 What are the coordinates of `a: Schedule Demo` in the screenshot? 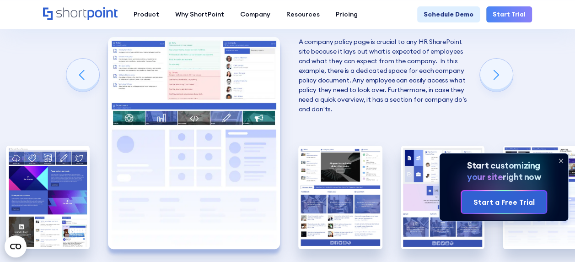 It's located at (448, 14).